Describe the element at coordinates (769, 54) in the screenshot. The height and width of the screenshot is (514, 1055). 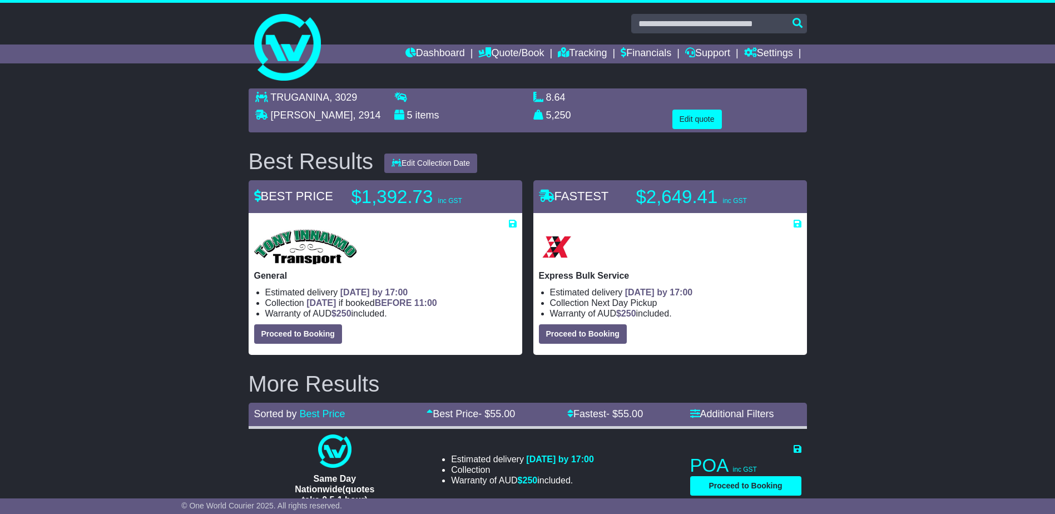
I see `a: Settings` at that location.